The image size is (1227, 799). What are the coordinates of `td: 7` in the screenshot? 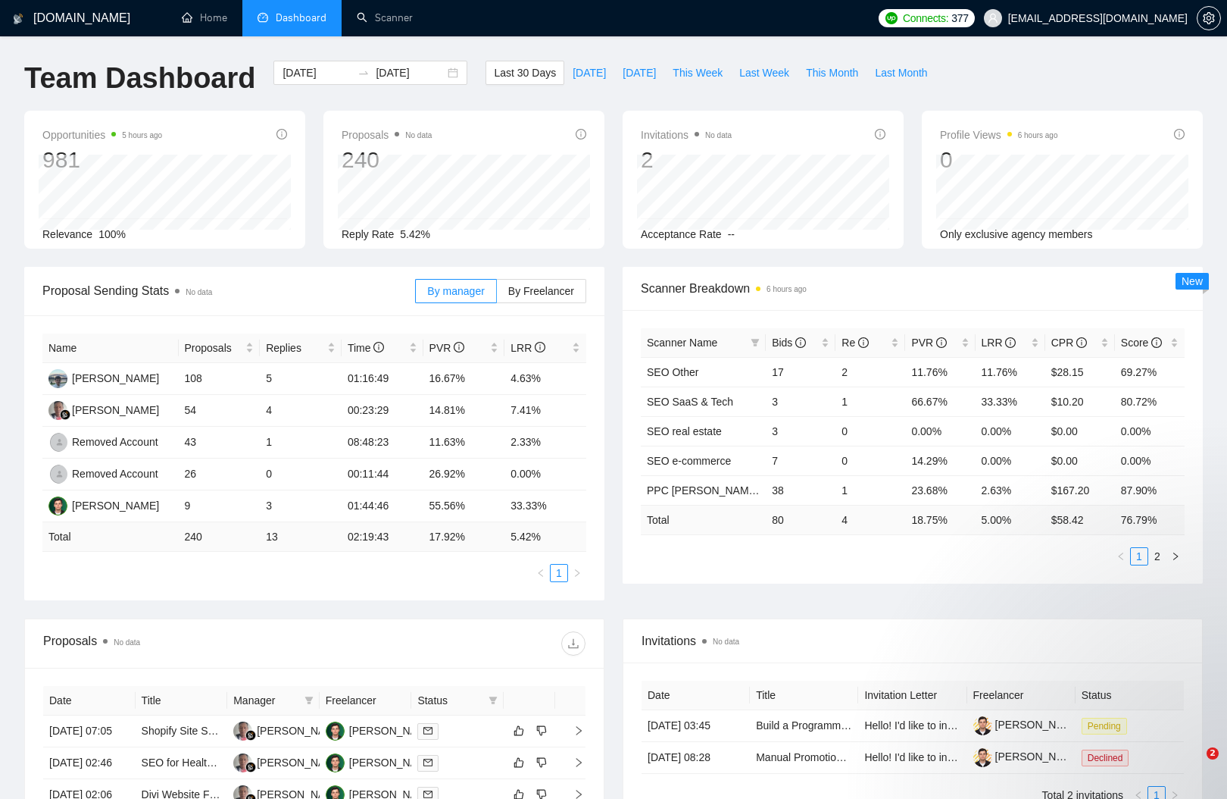 It's located at (801, 460).